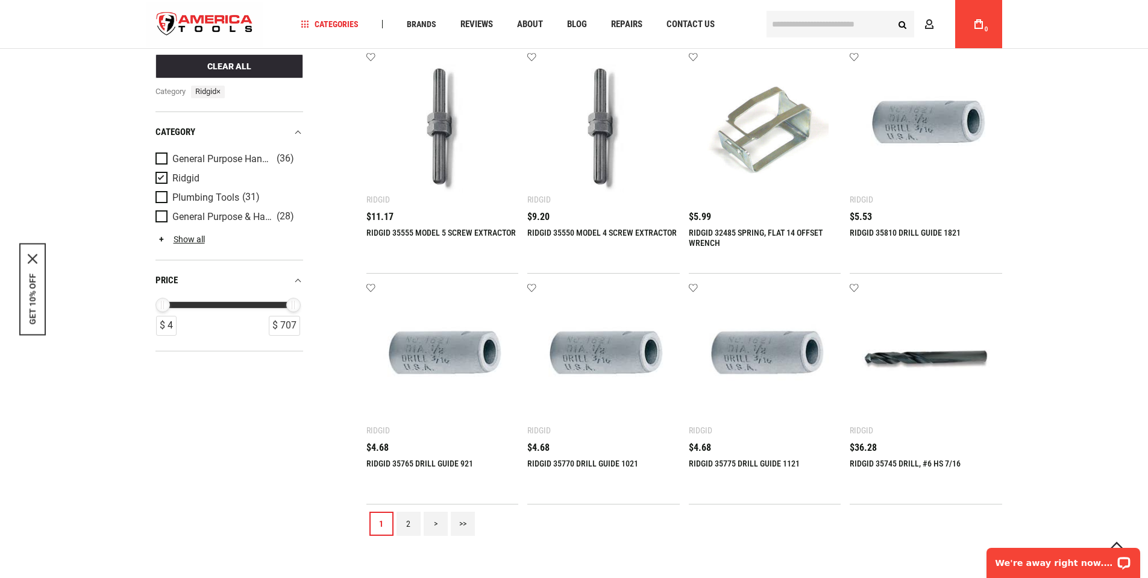 Image resolution: width=1148 pixels, height=578 pixels. I want to click on a: store logo, so click(205, 24).